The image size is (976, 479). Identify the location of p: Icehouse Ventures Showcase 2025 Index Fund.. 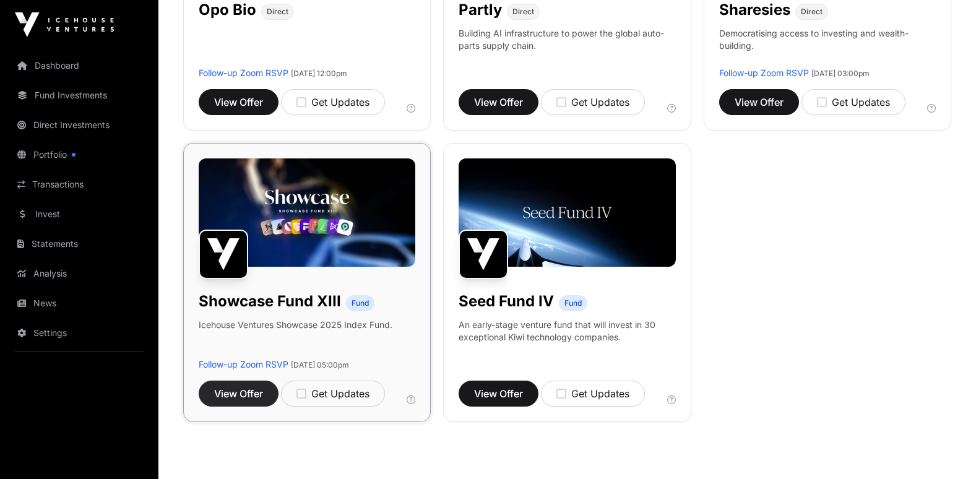
(295, 325).